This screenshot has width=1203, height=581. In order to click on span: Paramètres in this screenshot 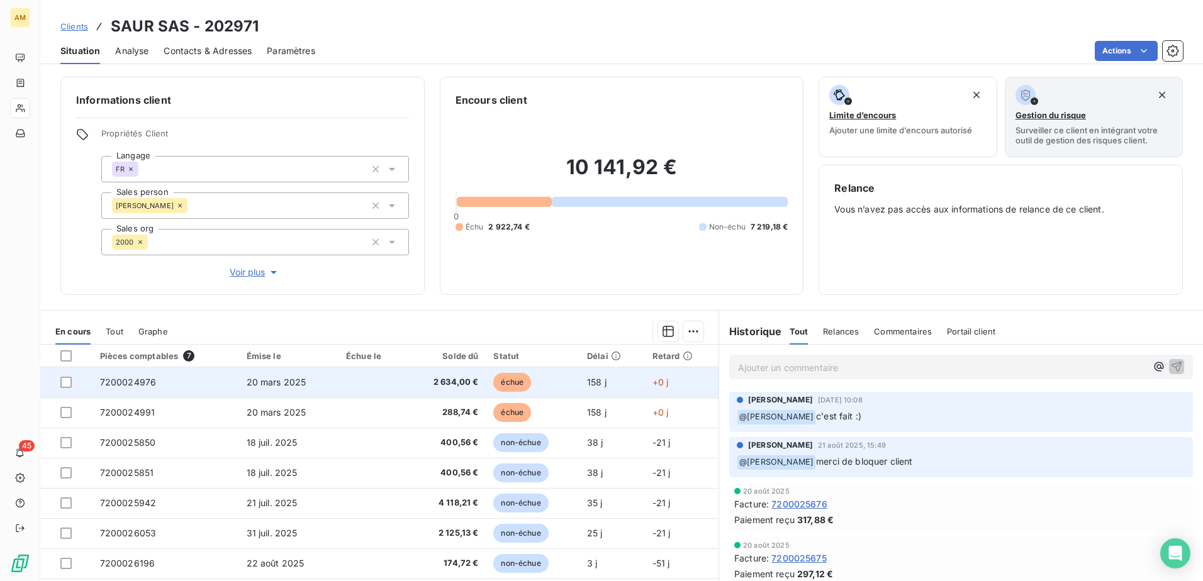, I will do `click(291, 51)`.